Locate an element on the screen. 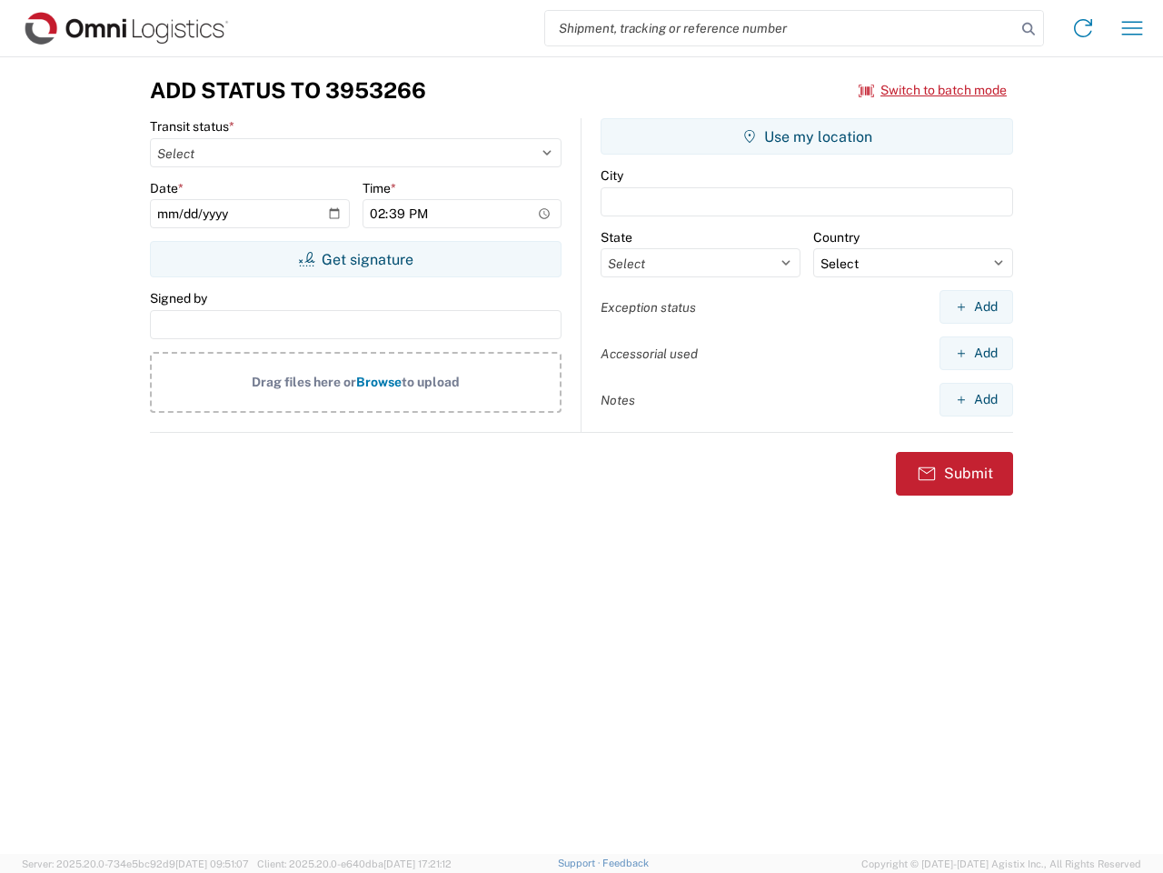  label: Time is located at coordinates (379, 188).